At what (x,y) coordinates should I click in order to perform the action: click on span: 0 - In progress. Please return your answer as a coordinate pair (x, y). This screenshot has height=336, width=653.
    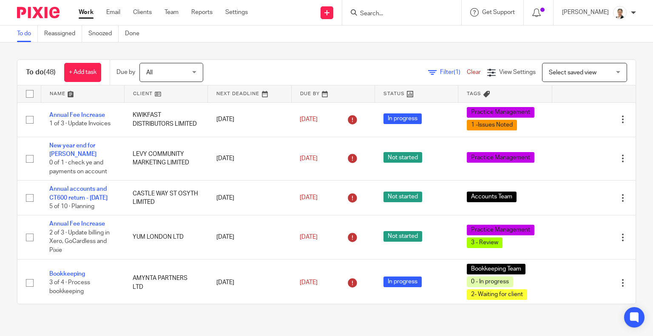
    Looking at the image, I should click on (490, 282).